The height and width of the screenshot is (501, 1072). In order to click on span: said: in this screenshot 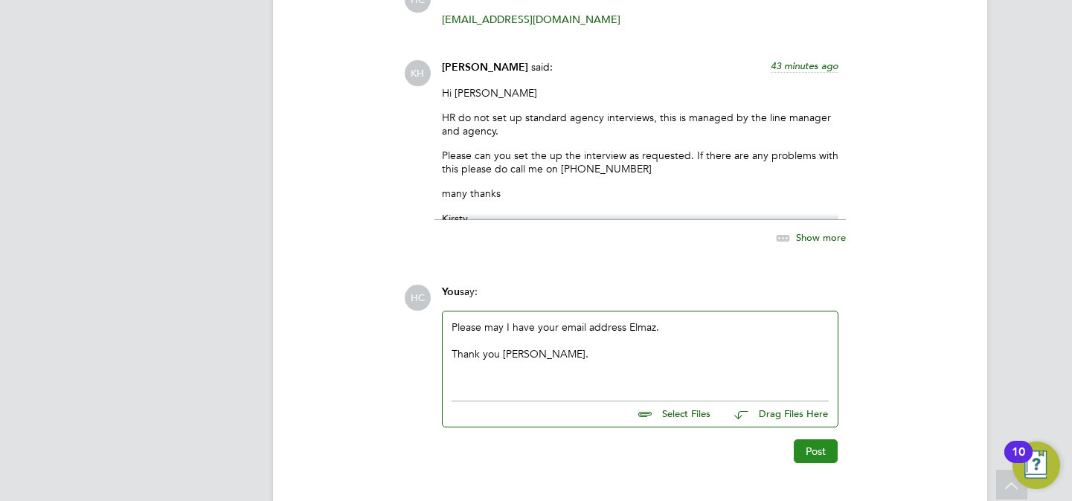, I will do `click(541, 67)`.